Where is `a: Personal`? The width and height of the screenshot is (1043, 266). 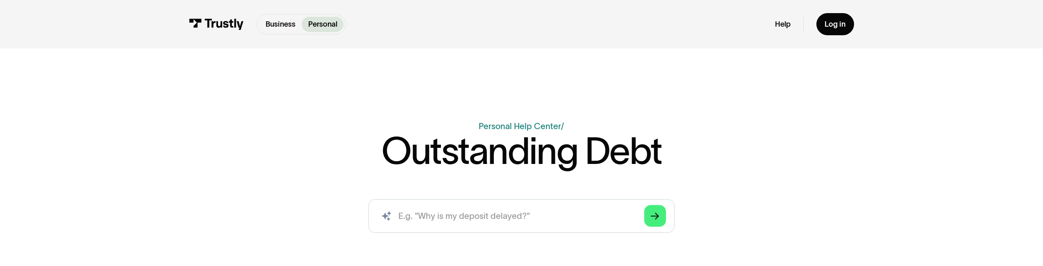 a: Personal is located at coordinates (323, 24).